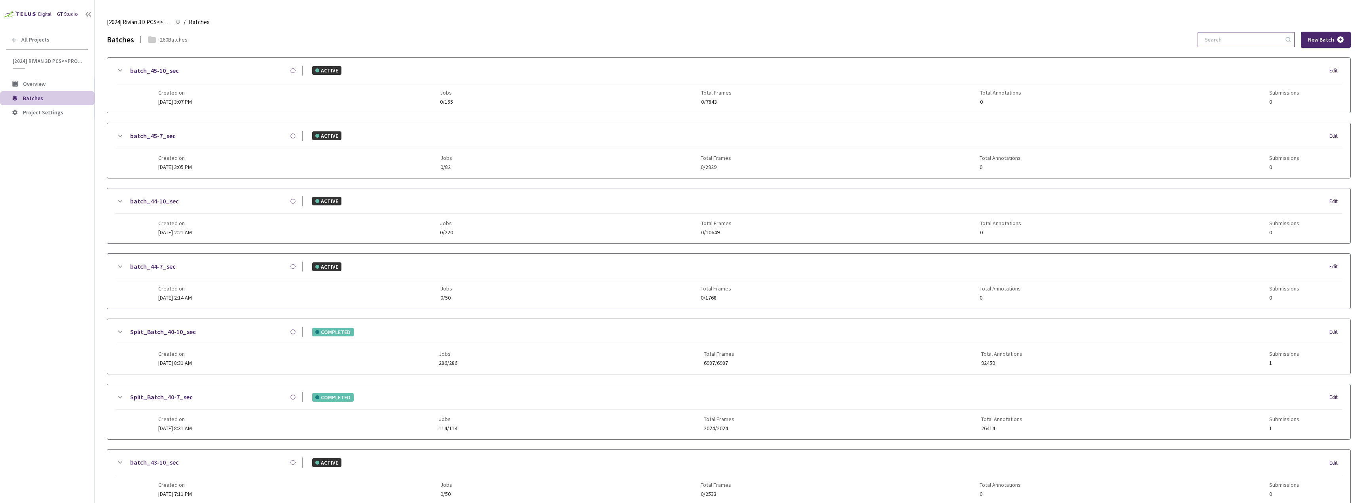 Image resolution: width=1361 pixels, height=503 pixels. What do you see at coordinates (43, 112) in the screenshot?
I see `span: Project Settings` at bounding box center [43, 112].